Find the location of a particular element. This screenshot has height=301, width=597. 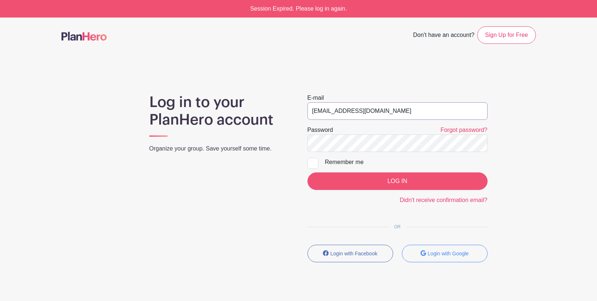

input: LOG IN is located at coordinates (397, 181).